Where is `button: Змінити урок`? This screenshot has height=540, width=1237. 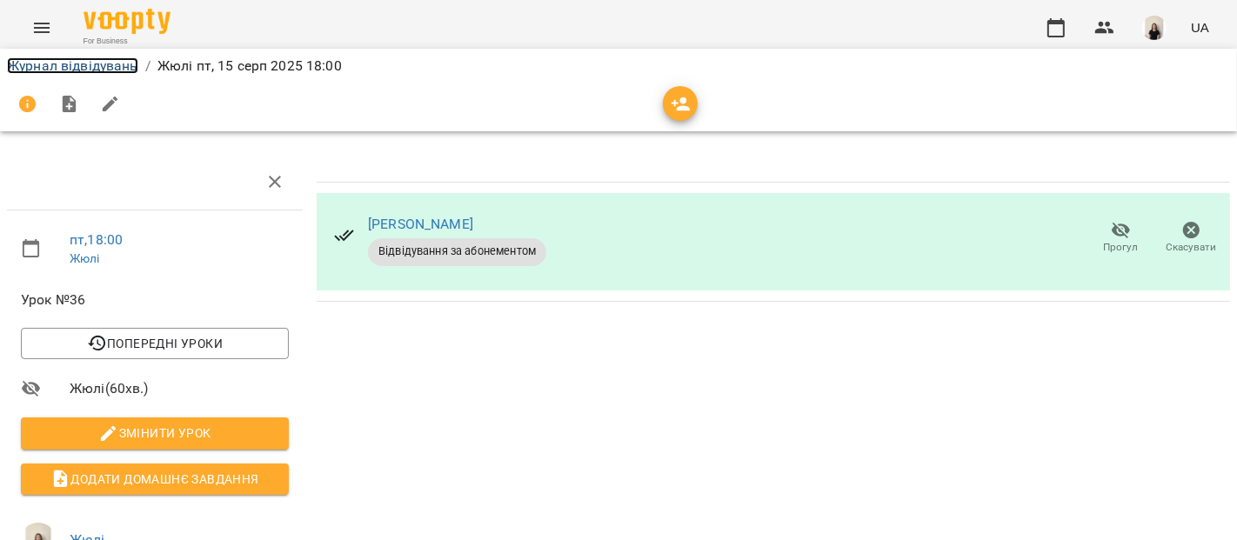 button: Змінити урок is located at coordinates (155, 433).